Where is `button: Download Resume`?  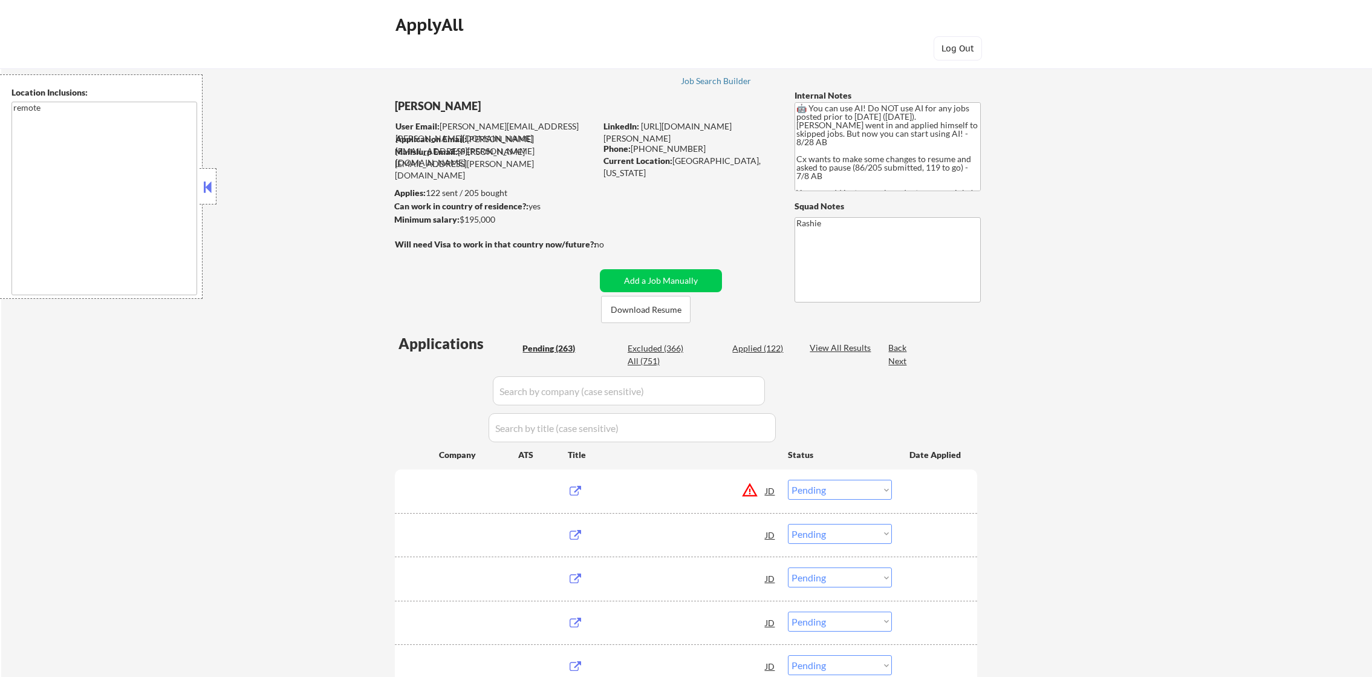 button: Download Resume is located at coordinates (646, 309).